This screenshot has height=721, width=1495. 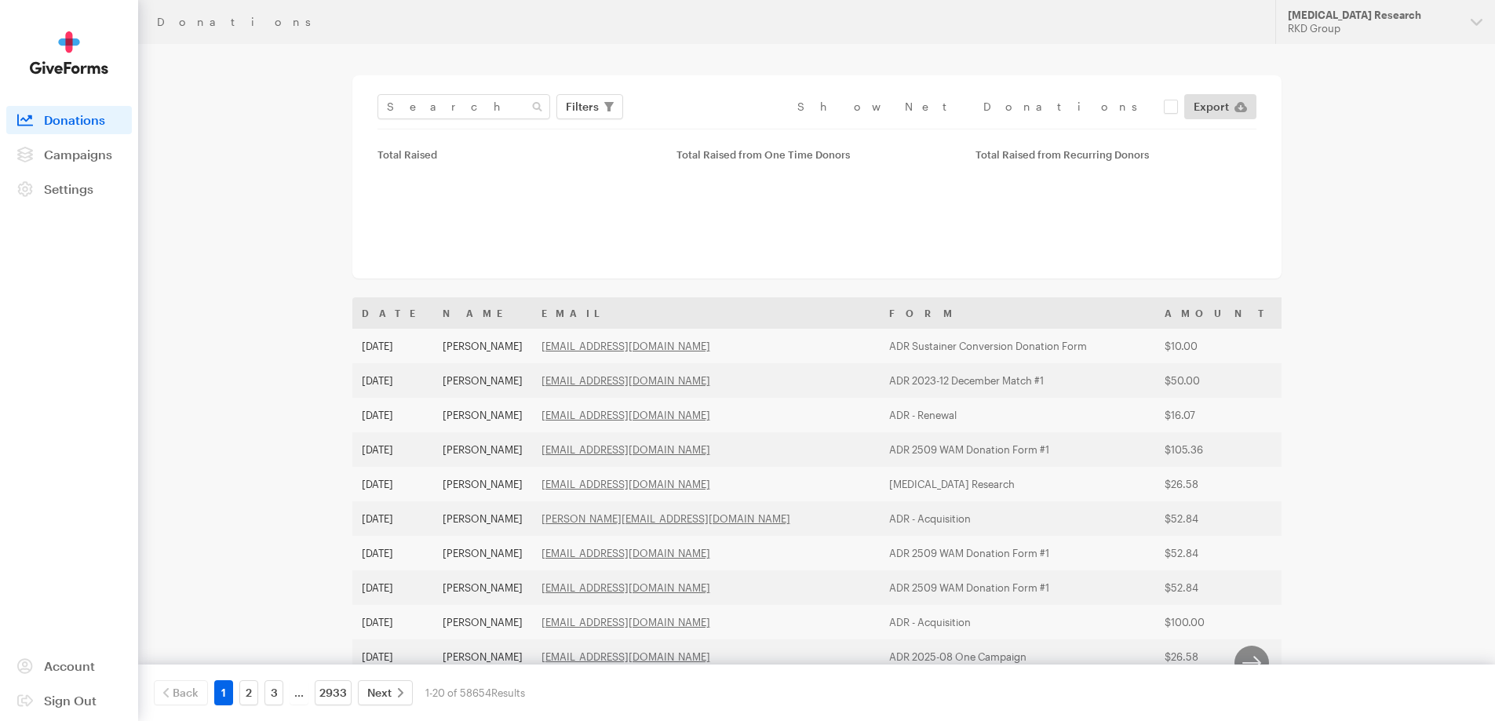 I want to click on span: Next, so click(x=379, y=693).